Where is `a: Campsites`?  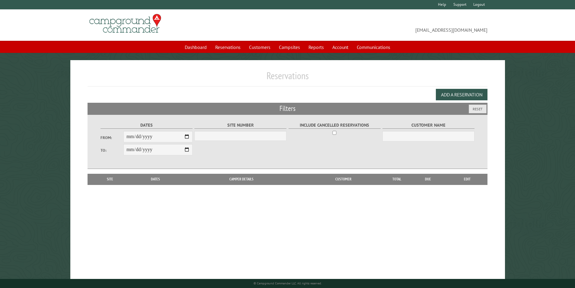 a: Campsites is located at coordinates (289, 47).